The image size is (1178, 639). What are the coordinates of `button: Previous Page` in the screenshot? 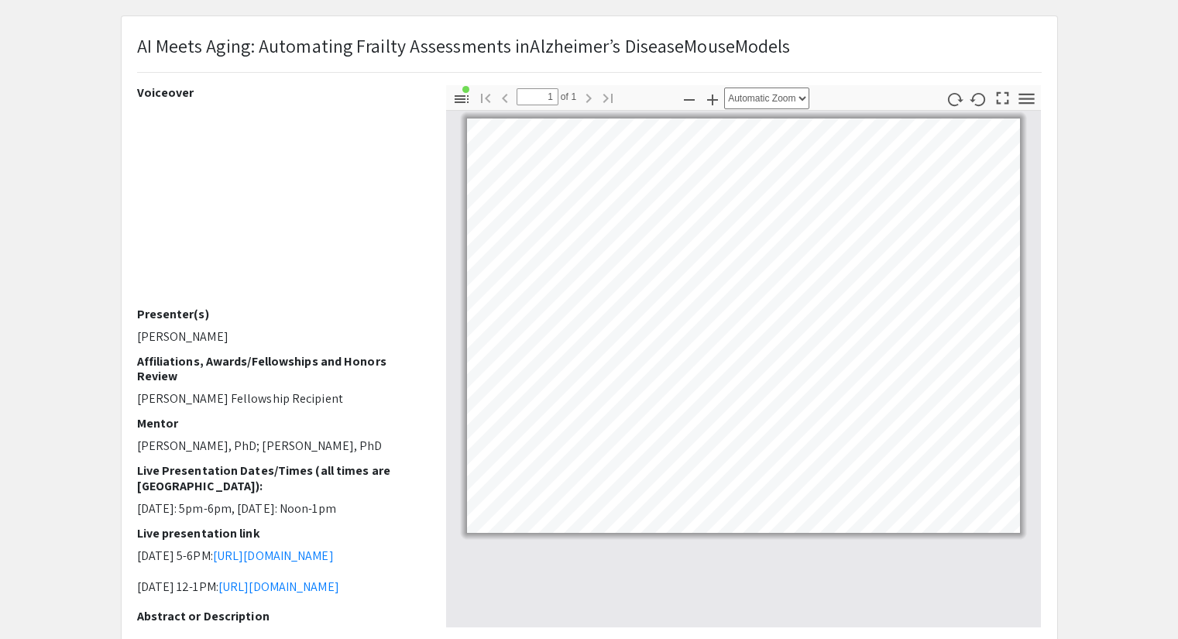 It's located at (505, 97).